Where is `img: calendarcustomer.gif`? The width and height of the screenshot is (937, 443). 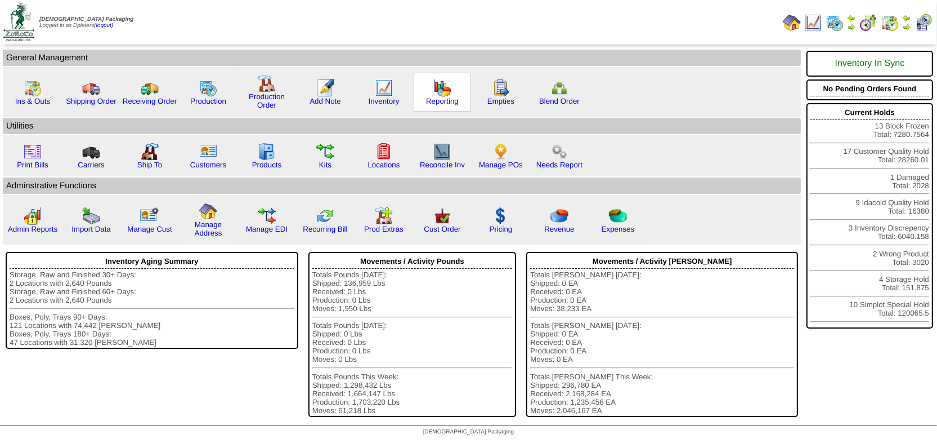
img: calendarcustomer.gif is located at coordinates (924, 23).